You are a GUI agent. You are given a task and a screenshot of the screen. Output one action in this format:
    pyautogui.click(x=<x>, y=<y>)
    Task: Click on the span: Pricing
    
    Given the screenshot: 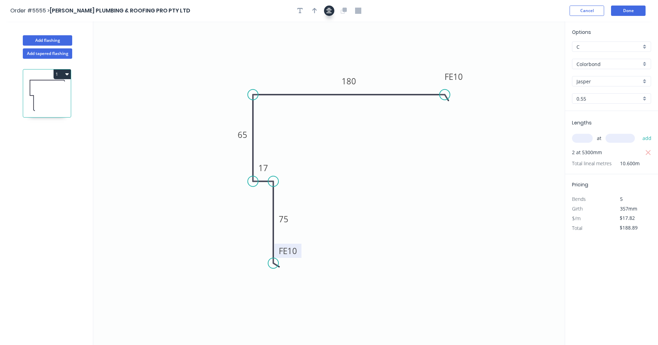 What is the action you would take?
    pyautogui.click(x=580, y=184)
    